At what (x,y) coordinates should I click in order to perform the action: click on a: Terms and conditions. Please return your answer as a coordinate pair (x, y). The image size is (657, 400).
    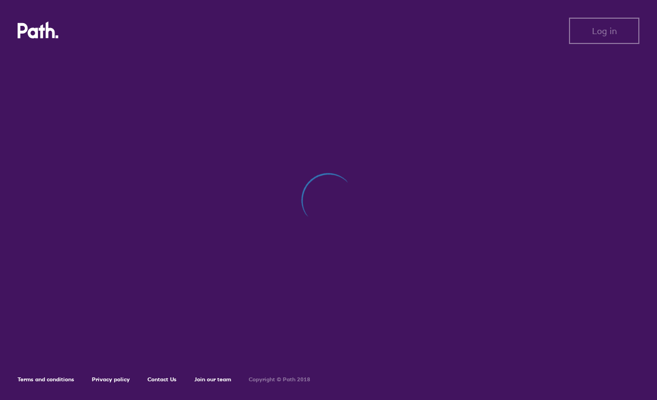
    Looking at the image, I should click on (46, 379).